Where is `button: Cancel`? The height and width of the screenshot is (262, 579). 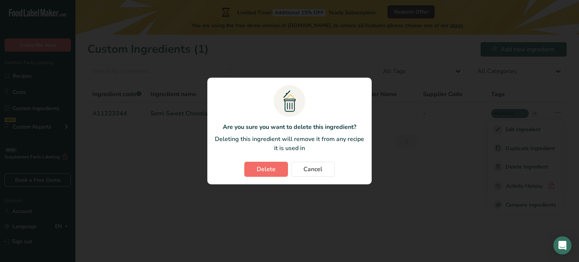 button: Cancel is located at coordinates (313, 169).